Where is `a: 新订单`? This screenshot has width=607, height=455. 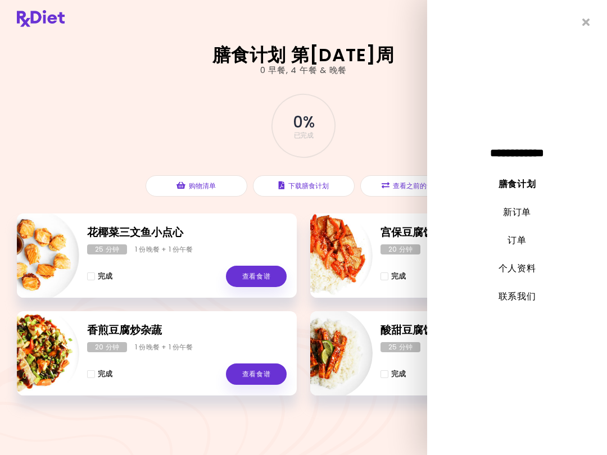 a: 新订单 is located at coordinates (517, 212).